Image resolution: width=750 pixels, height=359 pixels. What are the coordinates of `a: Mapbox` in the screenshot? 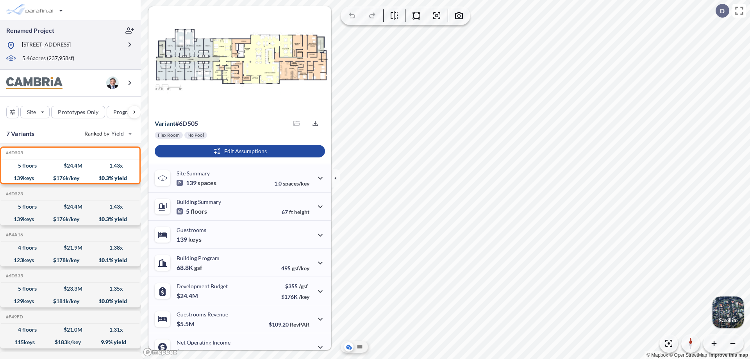 It's located at (657, 355).